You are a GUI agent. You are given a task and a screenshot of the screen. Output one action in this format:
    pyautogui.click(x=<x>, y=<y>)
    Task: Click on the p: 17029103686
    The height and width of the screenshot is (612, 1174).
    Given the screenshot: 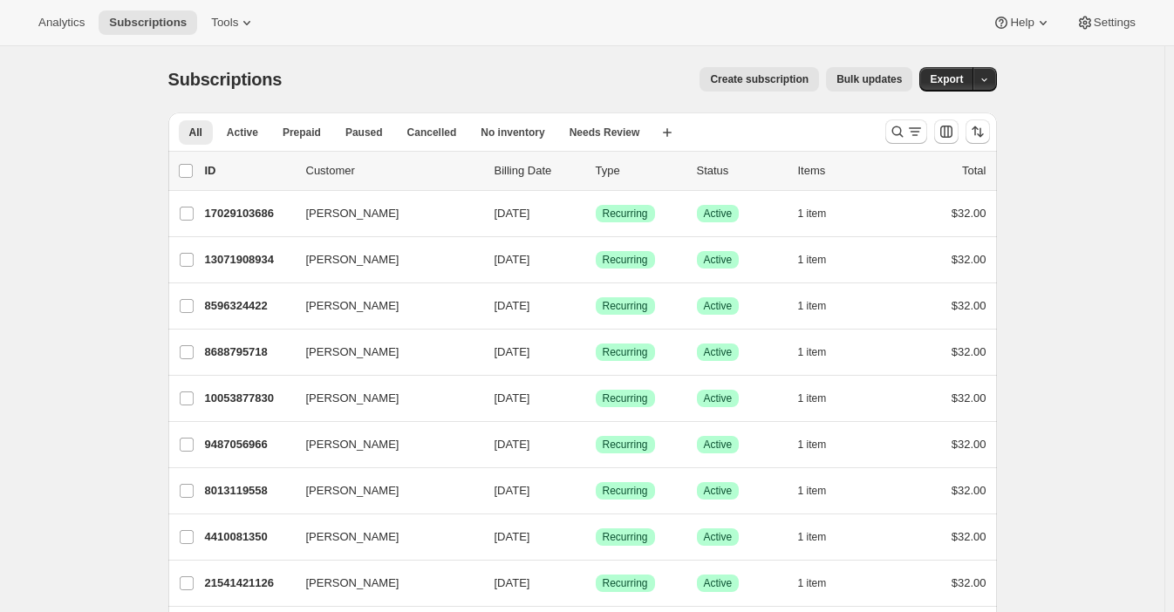 What is the action you would take?
    pyautogui.click(x=249, y=214)
    